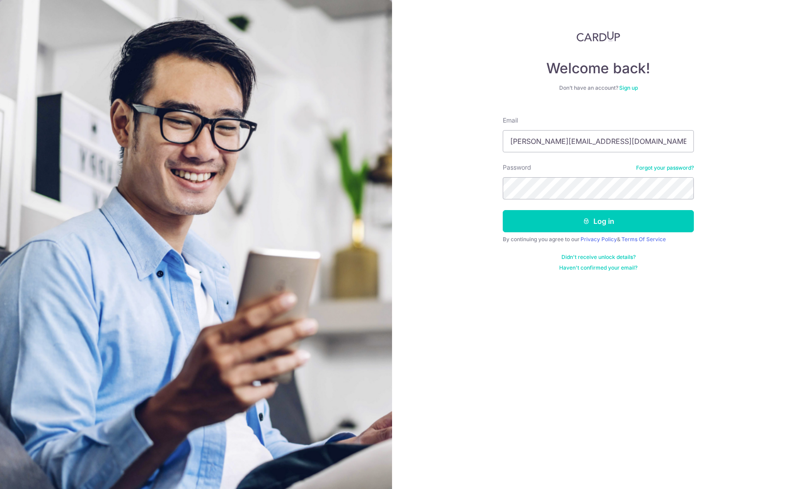 This screenshot has height=489, width=805. What do you see at coordinates (517, 168) in the screenshot?
I see `label: Password` at bounding box center [517, 168].